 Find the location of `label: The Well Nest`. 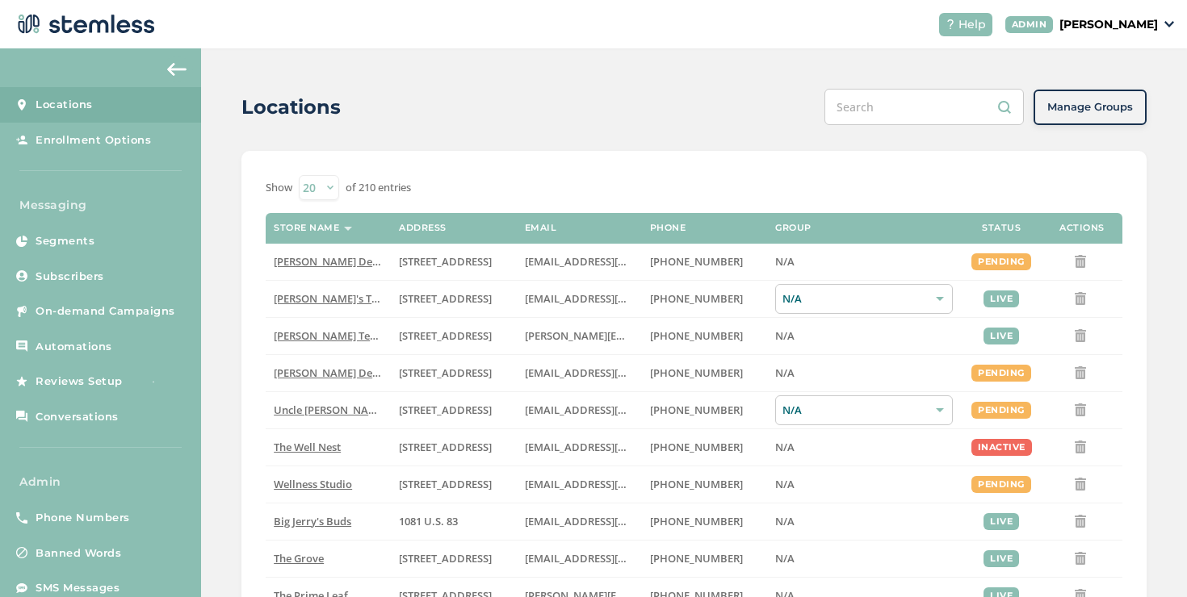

label: The Well Nest is located at coordinates (328, 447).